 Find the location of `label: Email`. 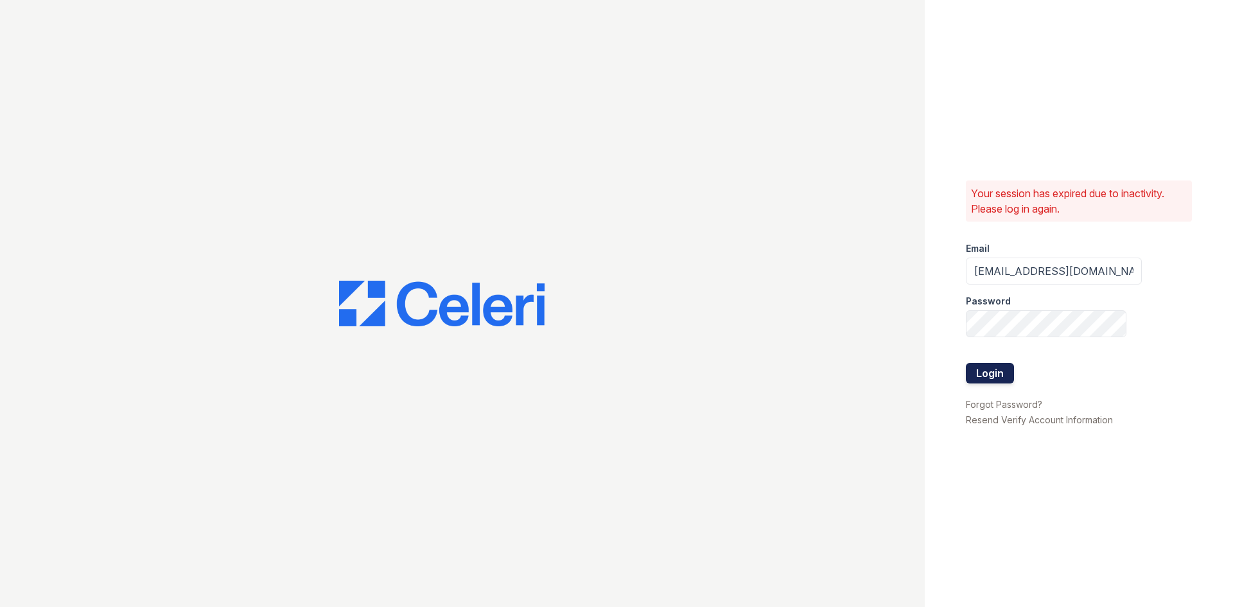

label: Email is located at coordinates (977, 248).